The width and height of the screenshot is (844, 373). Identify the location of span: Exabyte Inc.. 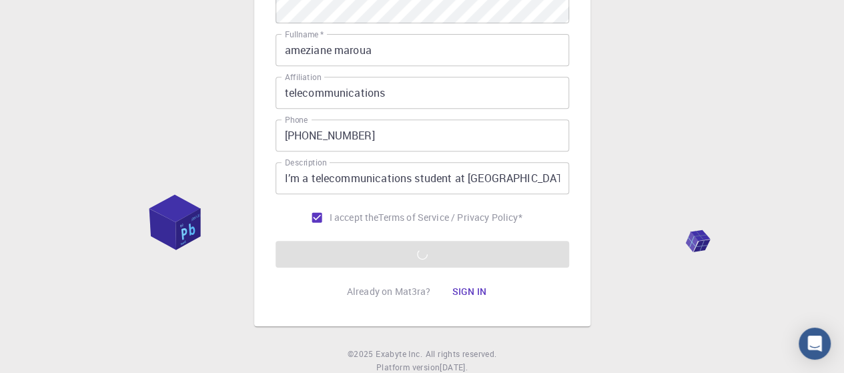
(399, 354).